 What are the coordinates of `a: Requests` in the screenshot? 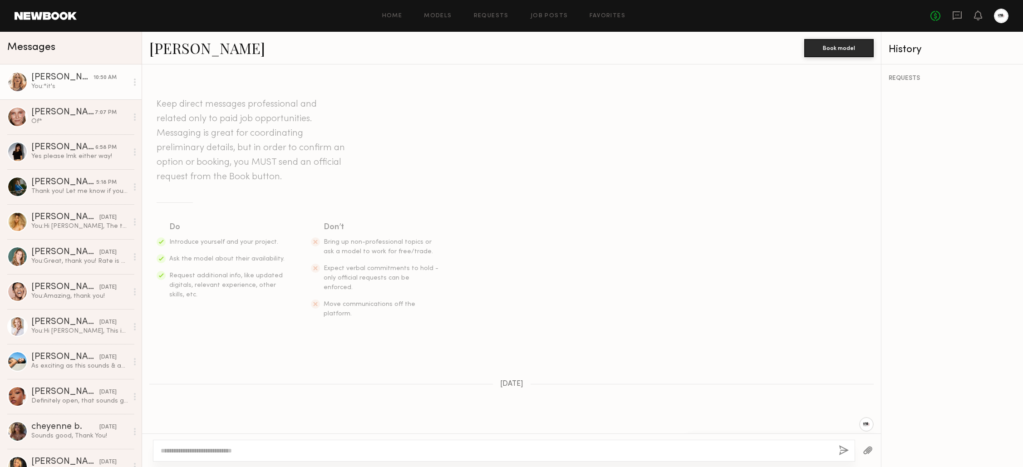 It's located at (491, 16).